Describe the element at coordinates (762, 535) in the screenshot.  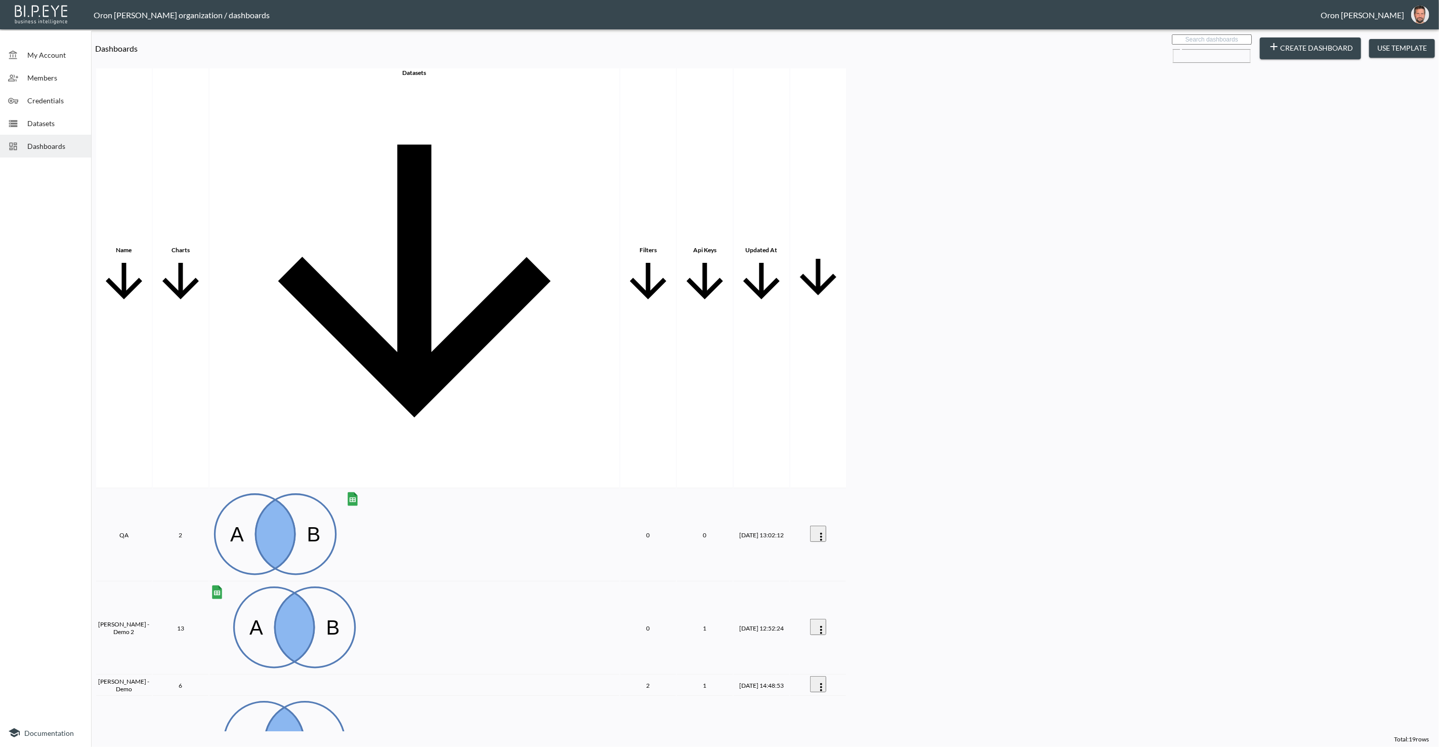
I see `th: 2025-09-13, 13:02:12` at that location.